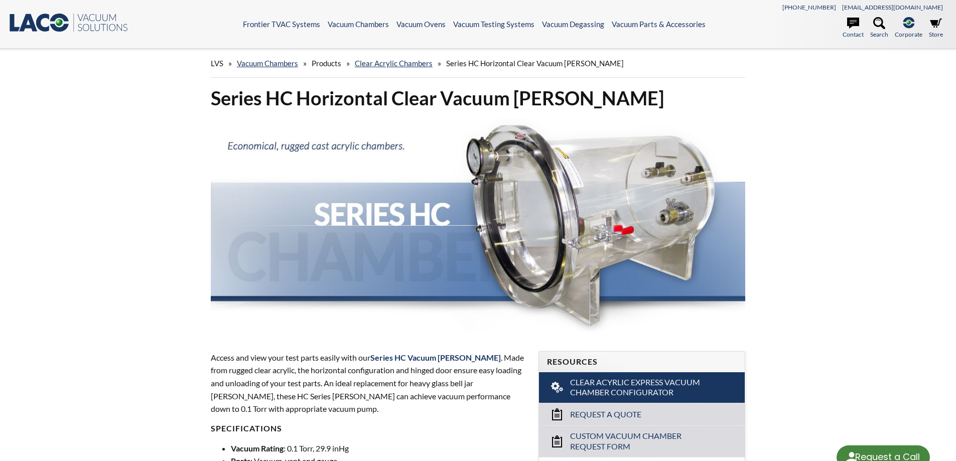  What do you see at coordinates (642, 441) in the screenshot?
I see `a: Custom Vacuum Chamber Request Form` at bounding box center [642, 441].